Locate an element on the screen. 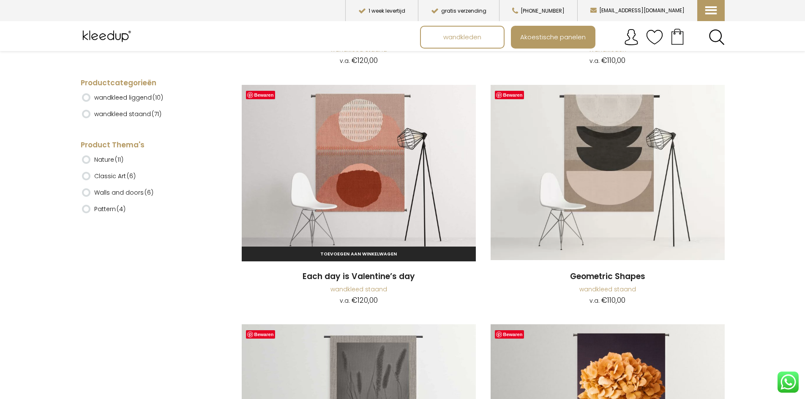 Image resolution: width=805 pixels, height=399 pixels. a: Akoestische panelen is located at coordinates (553, 37).